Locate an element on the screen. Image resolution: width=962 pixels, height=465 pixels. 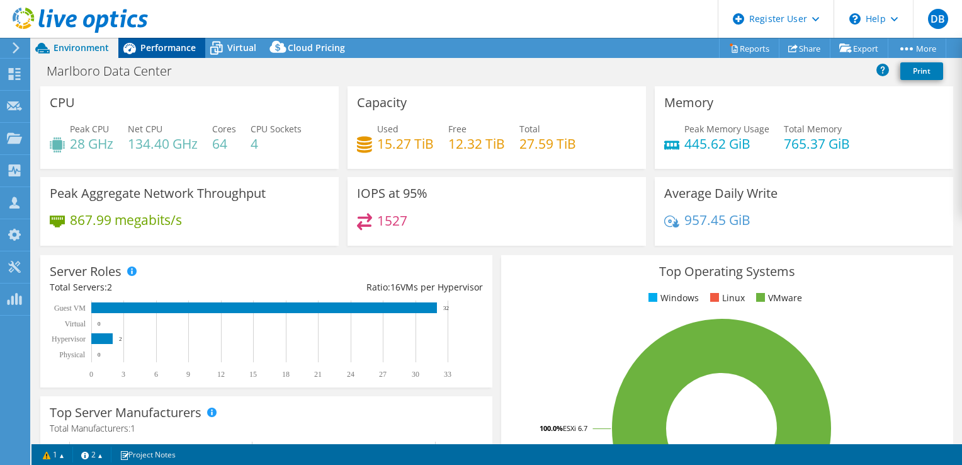
span: CPU Sockets is located at coordinates (276, 128).